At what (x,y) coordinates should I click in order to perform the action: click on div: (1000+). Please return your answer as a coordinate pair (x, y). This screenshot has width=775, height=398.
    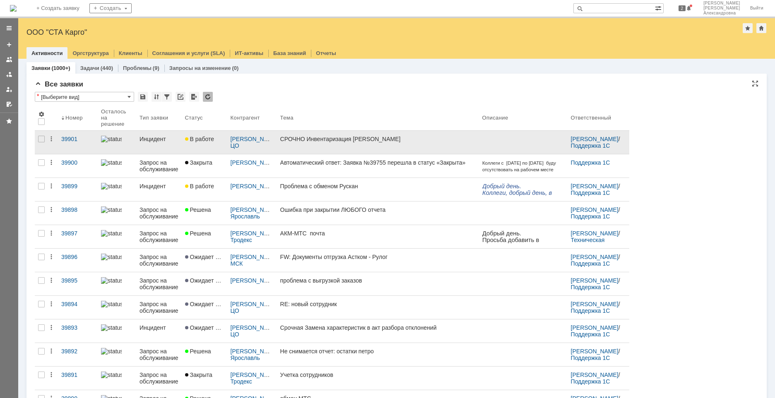
    Looking at the image, I should click on (60, 68).